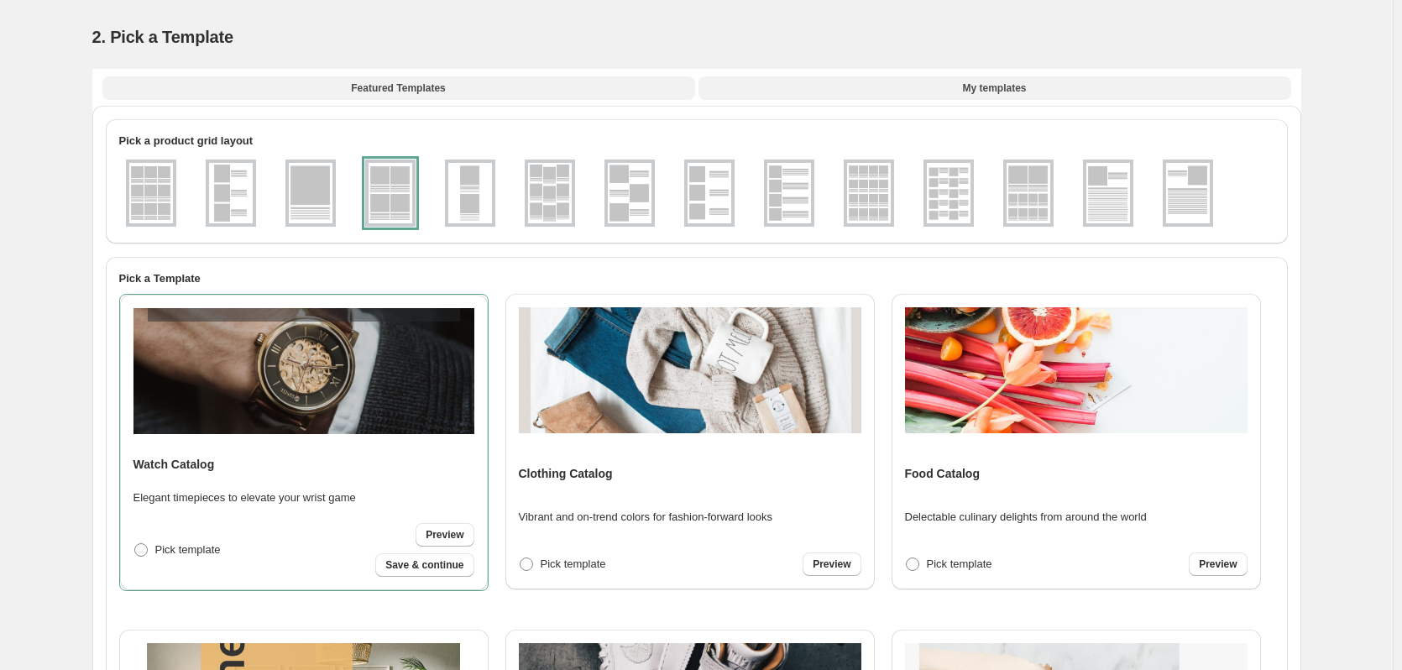 Image resolution: width=1402 pixels, height=670 pixels. What do you see at coordinates (789, 193) in the screenshot?
I see `img: g1x4v1` at bounding box center [789, 193].